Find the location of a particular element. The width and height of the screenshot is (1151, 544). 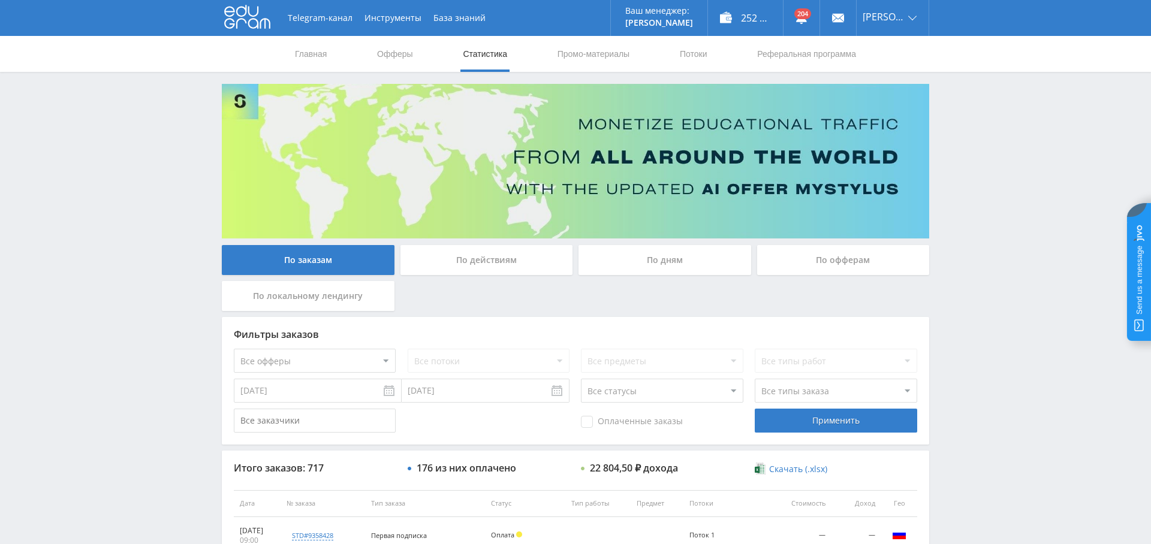

div: По дням is located at coordinates (665, 260).